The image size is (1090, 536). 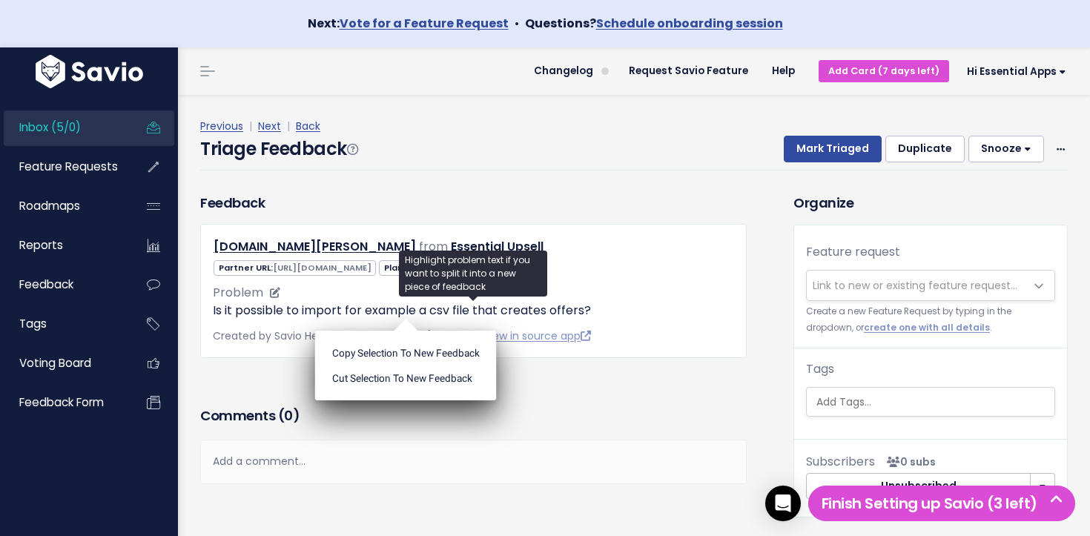 What do you see at coordinates (909, 462) in the screenshot?
I see `span: <p><strong>Subscribers</strong><br><br> No subscribers yet<br> </p>` at bounding box center [909, 462].